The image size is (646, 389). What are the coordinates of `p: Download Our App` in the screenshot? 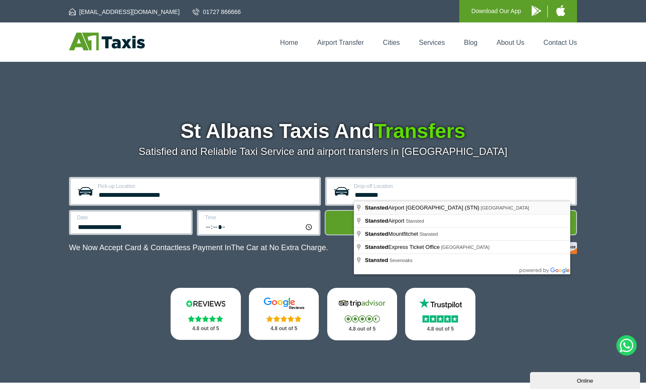 It's located at (496, 11).